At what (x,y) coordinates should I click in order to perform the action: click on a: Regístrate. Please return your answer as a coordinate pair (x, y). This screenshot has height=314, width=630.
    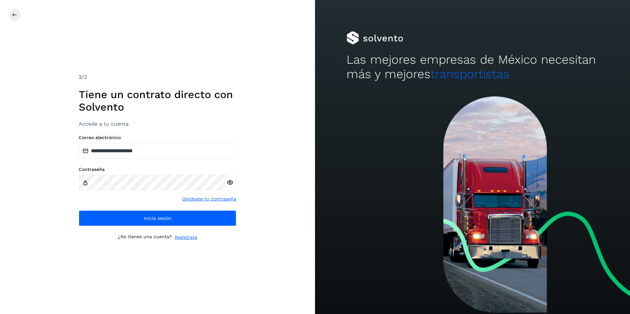
    Looking at the image, I should click on (186, 237).